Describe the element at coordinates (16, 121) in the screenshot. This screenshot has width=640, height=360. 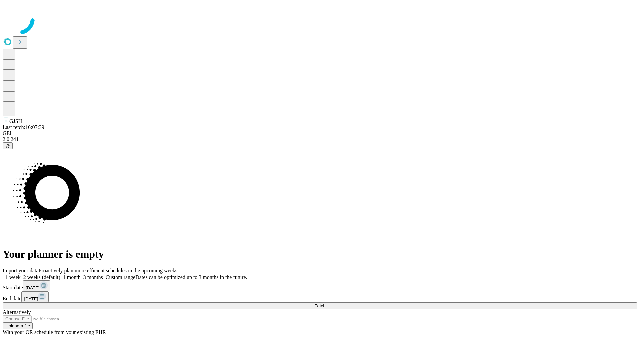
I see `span: GJSH` at that location.